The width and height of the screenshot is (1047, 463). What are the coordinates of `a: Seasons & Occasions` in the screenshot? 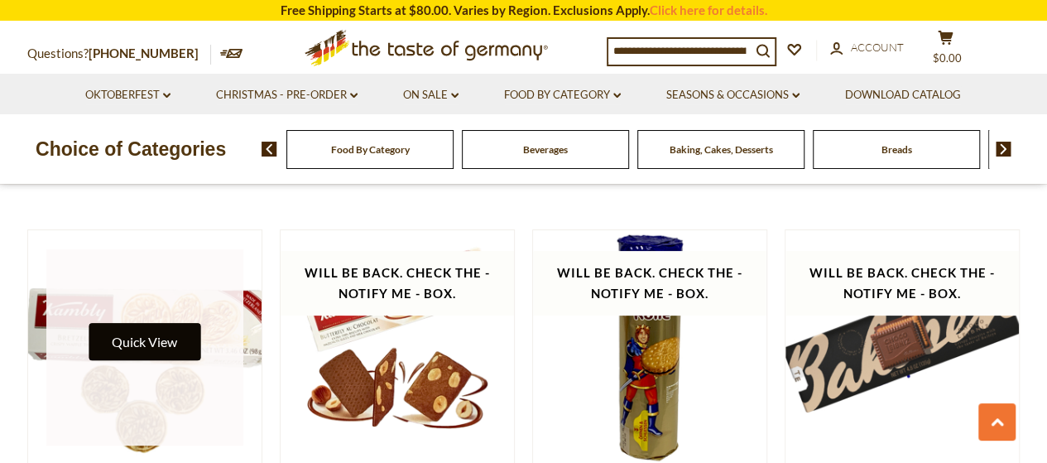 It's located at (733, 95).